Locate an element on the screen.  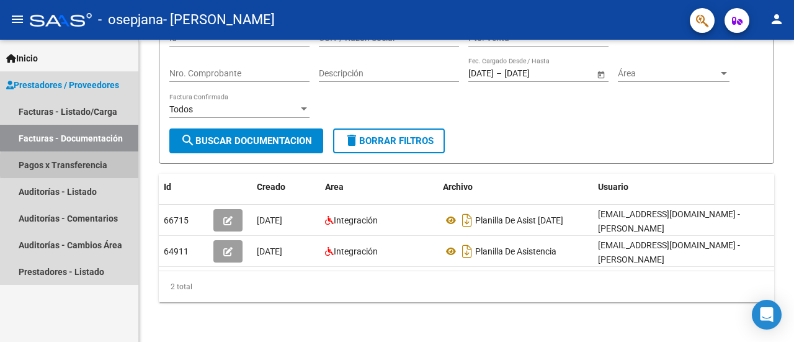
button: Buscar Documentacion is located at coordinates (246, 141).